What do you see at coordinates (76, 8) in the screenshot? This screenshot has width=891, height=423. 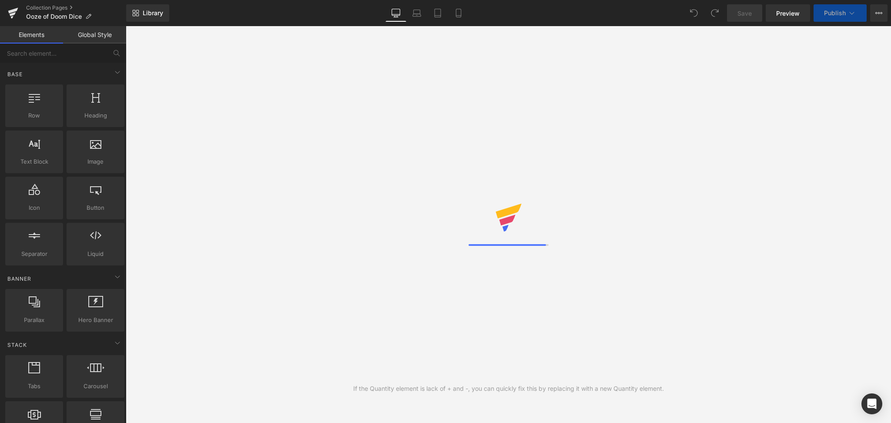 I see `a: Collection Pages` at bounding box center [76, 8].